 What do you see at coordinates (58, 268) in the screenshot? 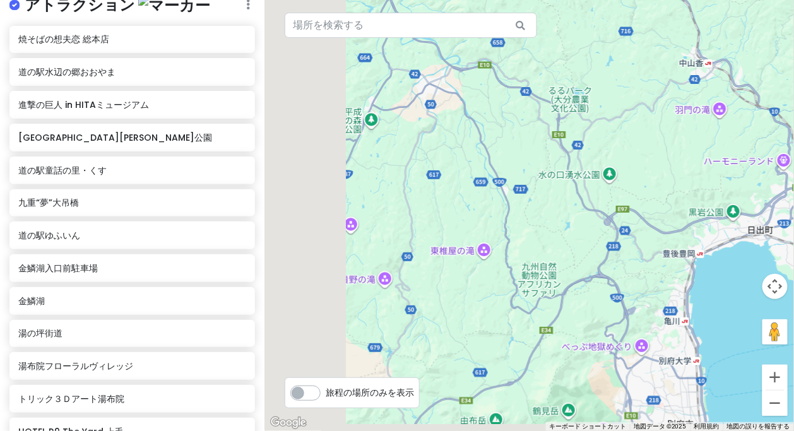
I see `font: 金鱗湖入口前駐車場` at bounding box center [58, 268].